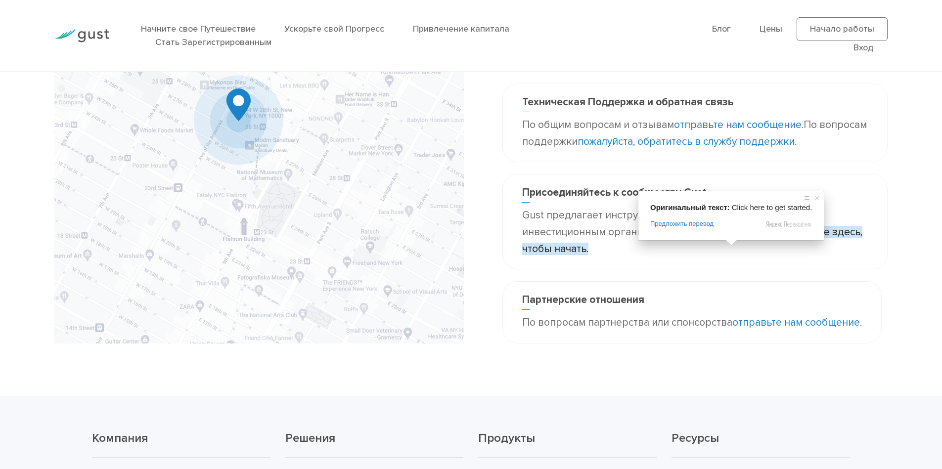 Image resolution: width=942 pixels, height=469 pixels. What do you see at coordinates (598, 125) in the screenshot?
I see `ya-tr-span: По общим вопросам и отзывам` at bounding box center [598, 125].